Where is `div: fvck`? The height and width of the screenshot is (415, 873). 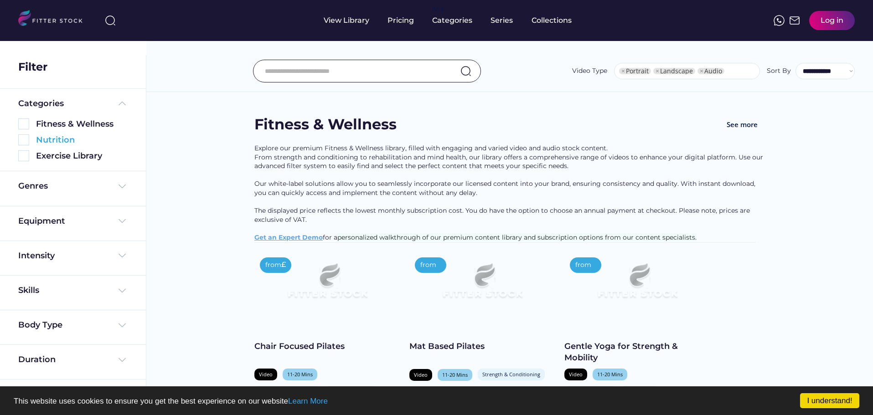
div: fvck is located at coordinates (438, 9).